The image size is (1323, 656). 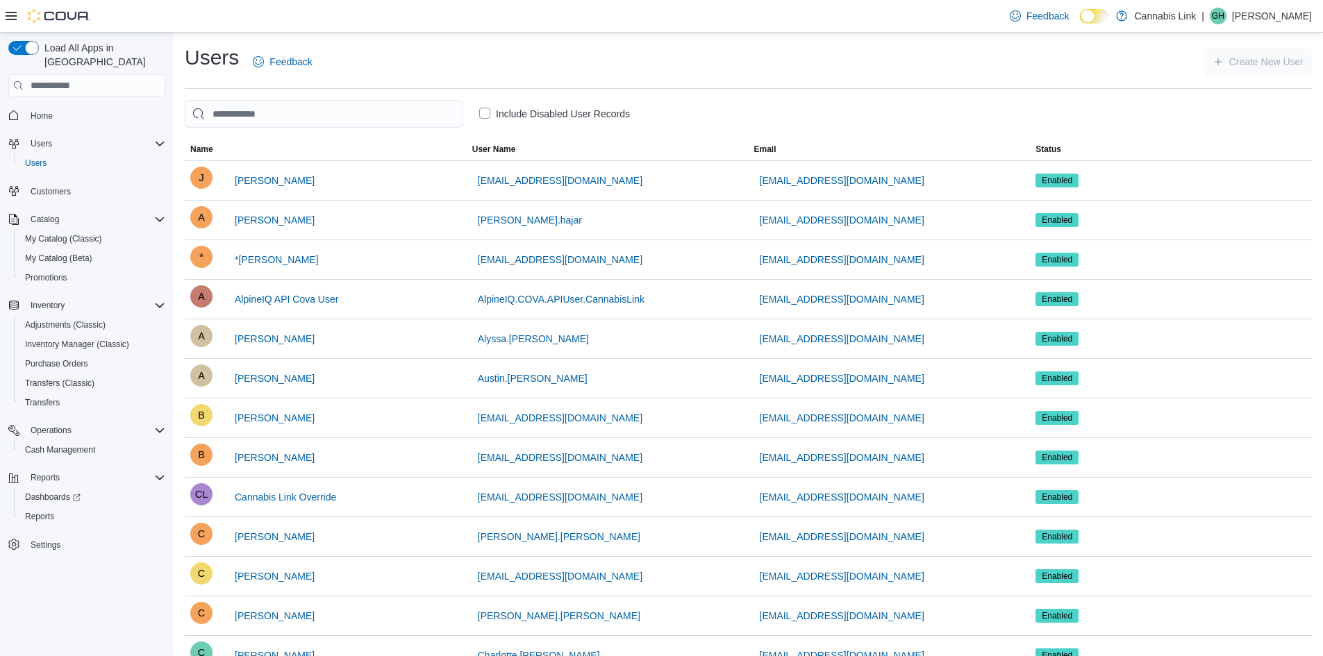 What do you see at coordinates (561, 299) in the screenshot?
I see `button: AlpineIQ.COVA.APIUser.CannabisLink` at bounding box center [561, 299].